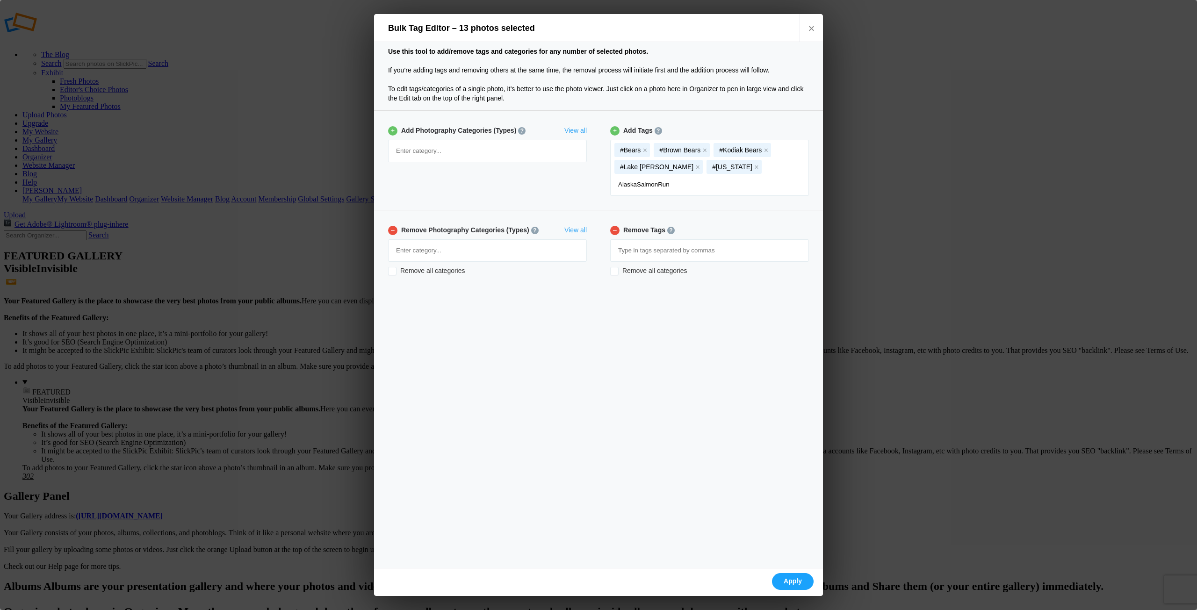  Describe the element at coordinates (682, 150) in the screenshot. I see `mat-chip: #Brown Bears` at that location.